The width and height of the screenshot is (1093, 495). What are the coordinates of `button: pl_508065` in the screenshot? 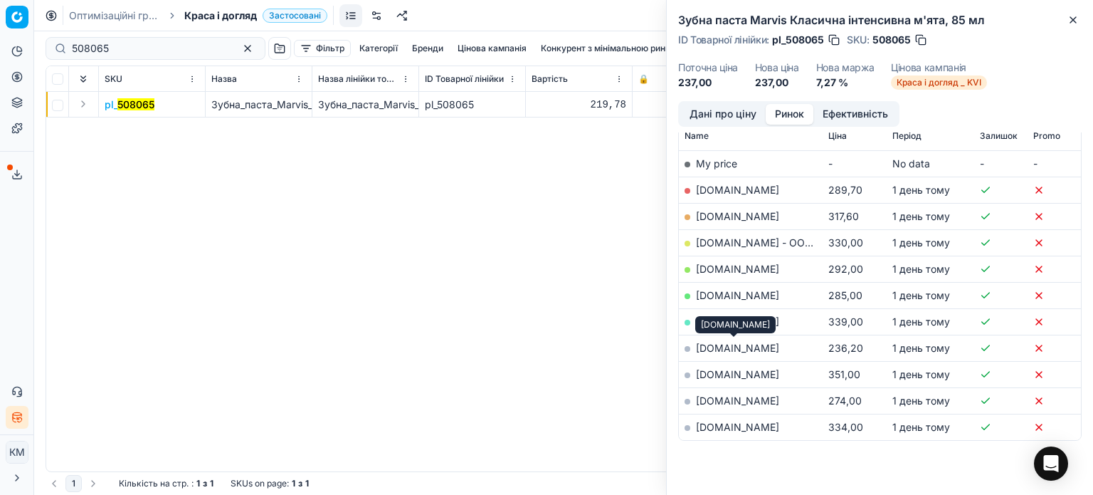 It's located at (130, 105).